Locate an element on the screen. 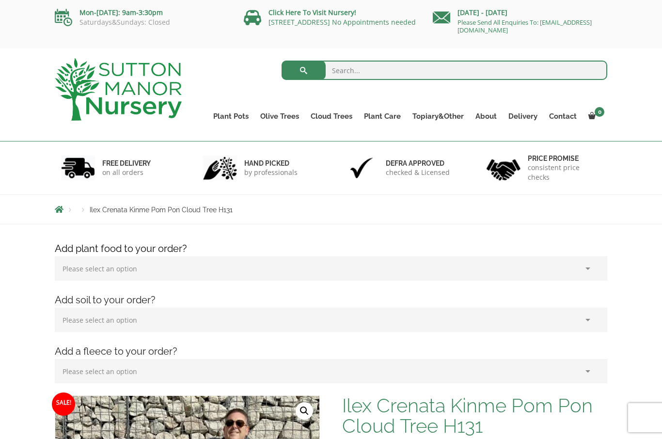 Image resolution: width=662 pixels, height=439 pixels. a: Plant Care is located at coordinates (383, 116).